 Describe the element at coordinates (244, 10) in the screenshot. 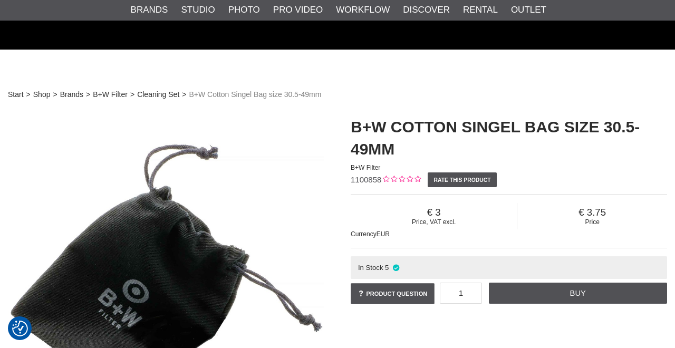

I see `a: Photo` at that location.